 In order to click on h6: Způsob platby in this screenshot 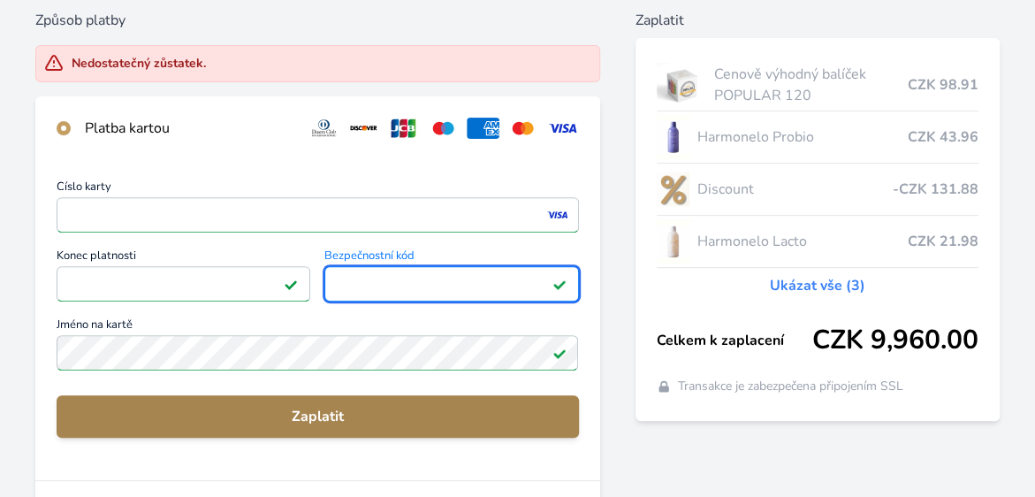, I will do `click(317, 20)`.